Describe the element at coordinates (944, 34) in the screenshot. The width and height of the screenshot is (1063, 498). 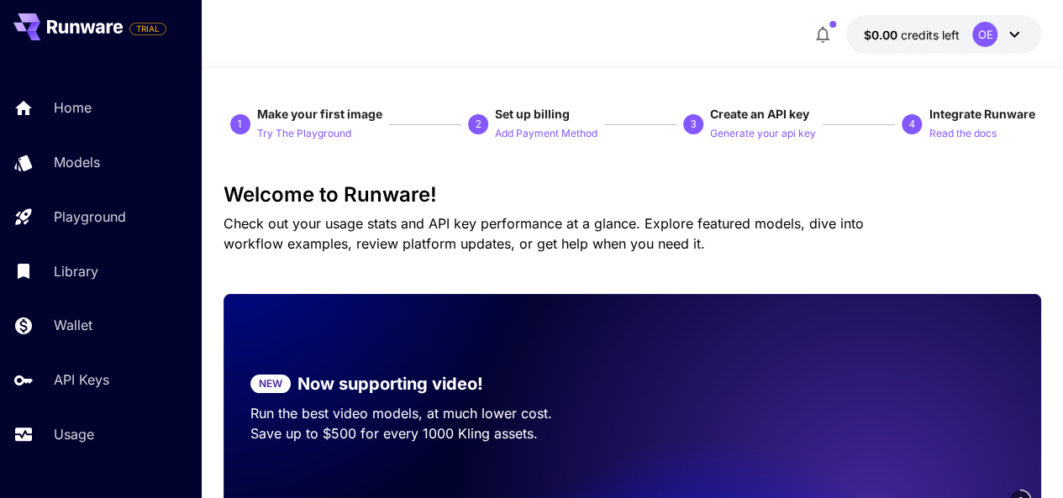
I see `button: $0.00OE` at that location.